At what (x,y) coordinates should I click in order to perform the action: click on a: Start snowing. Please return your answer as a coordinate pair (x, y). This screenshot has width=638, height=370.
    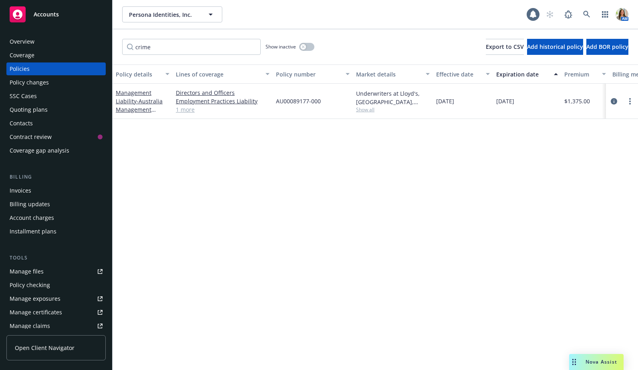
    Looking at the image, I should click on (550, 14).